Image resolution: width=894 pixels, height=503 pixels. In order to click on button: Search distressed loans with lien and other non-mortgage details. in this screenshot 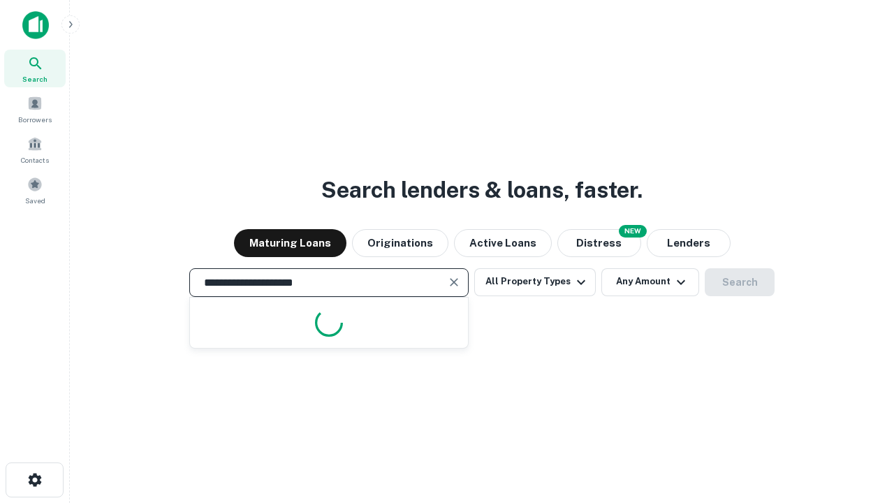, I will do `click(599, 243)`.